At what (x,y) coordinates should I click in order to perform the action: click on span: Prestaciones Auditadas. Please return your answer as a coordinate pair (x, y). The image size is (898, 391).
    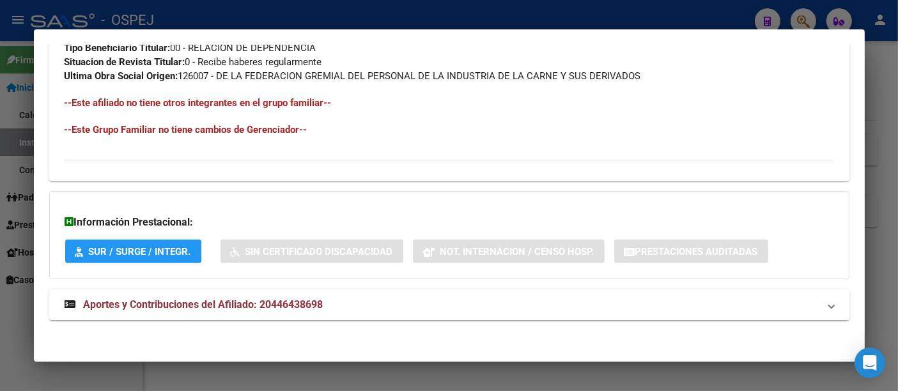
    Looking at the image, I should click on (697, 252).